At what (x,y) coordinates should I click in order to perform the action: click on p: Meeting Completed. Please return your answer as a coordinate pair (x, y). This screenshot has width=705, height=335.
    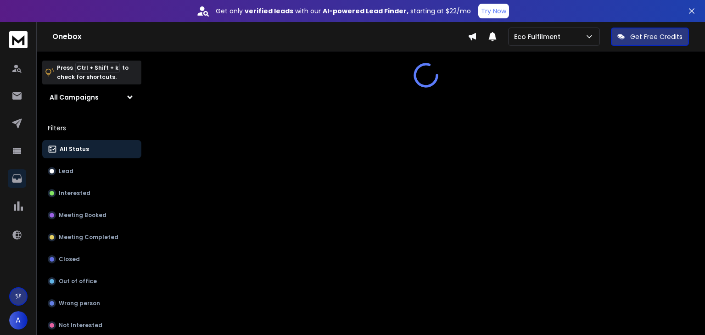
    Looking at the image, I should click on (89, 237).